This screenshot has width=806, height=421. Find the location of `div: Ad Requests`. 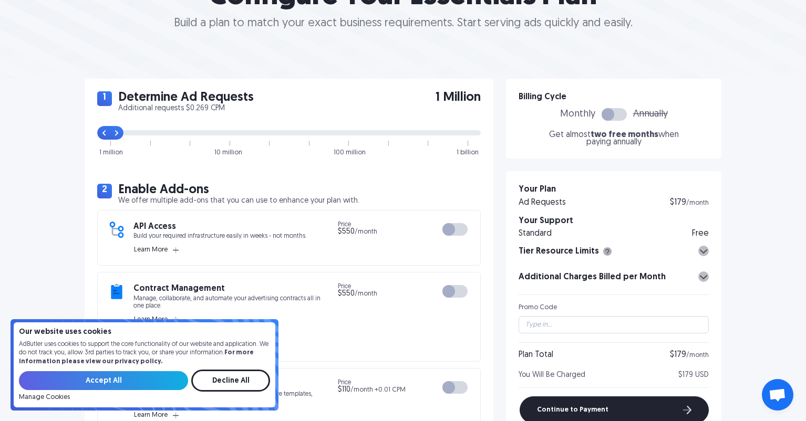

div: Ad Requests is located at coordinates (542, 203).